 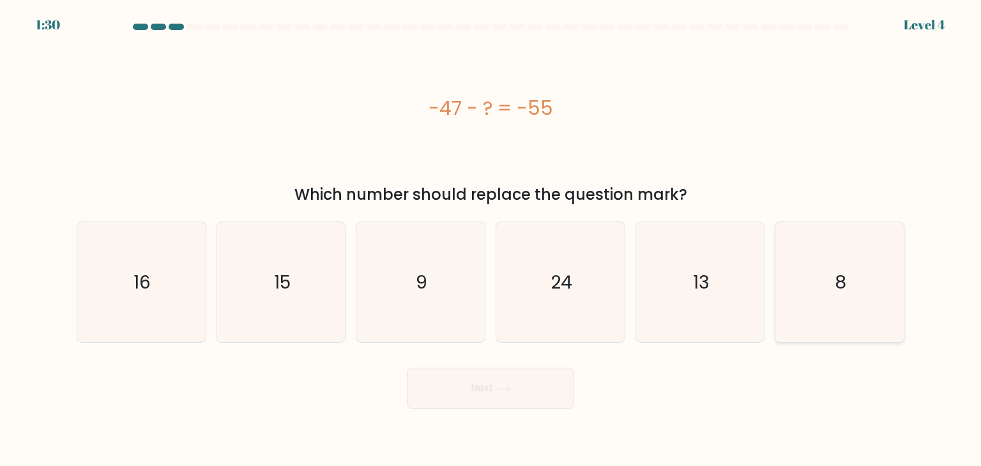 I want to click on button: Next, so click(x=491, y=388).